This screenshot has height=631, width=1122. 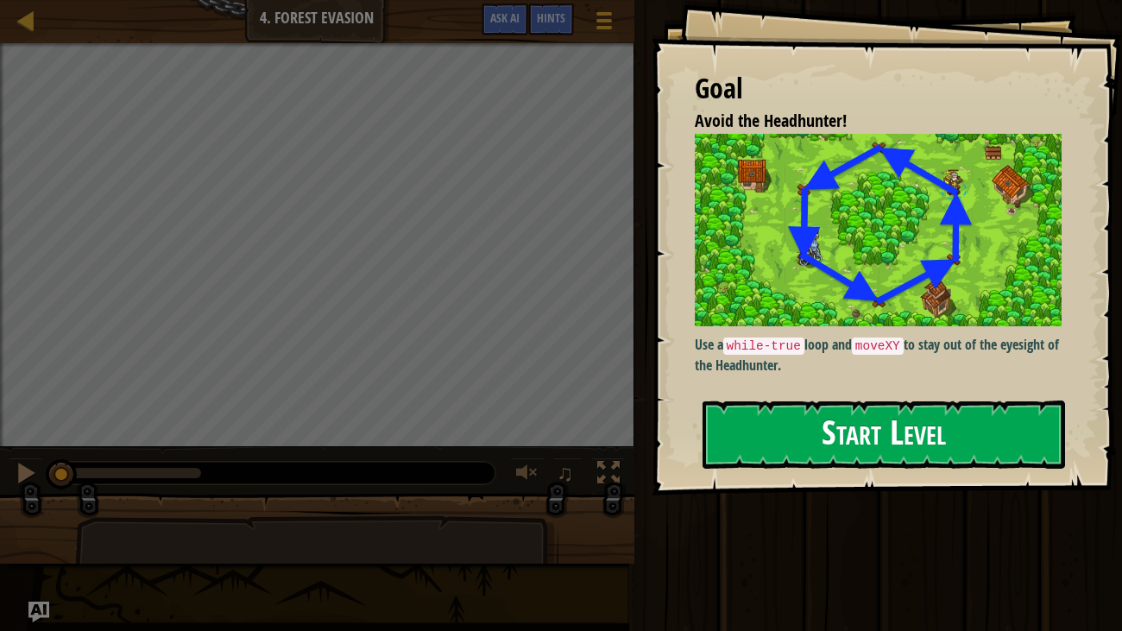 What do you see at coordinates (26, 475) in the screenshot?
I see `button: Ctrl + P: Pause` at bounding box center [26, 475].